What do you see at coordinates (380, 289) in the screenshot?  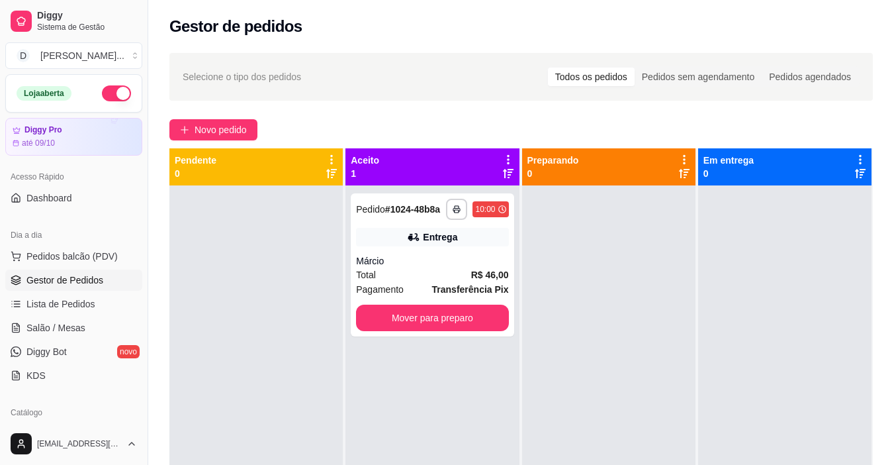 I see `span: Pagamento` at bounding box center [380, 289].